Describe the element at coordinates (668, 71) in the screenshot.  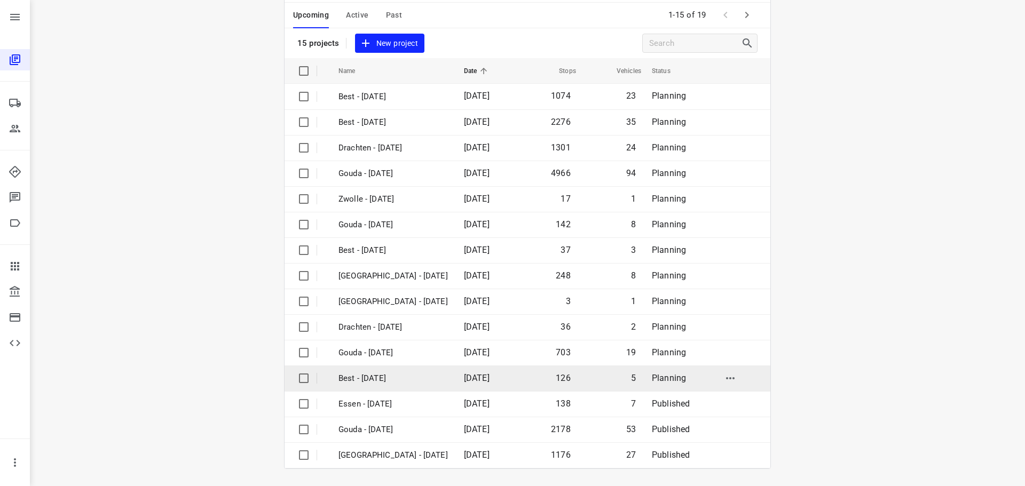
I see `span: Status` at that location.